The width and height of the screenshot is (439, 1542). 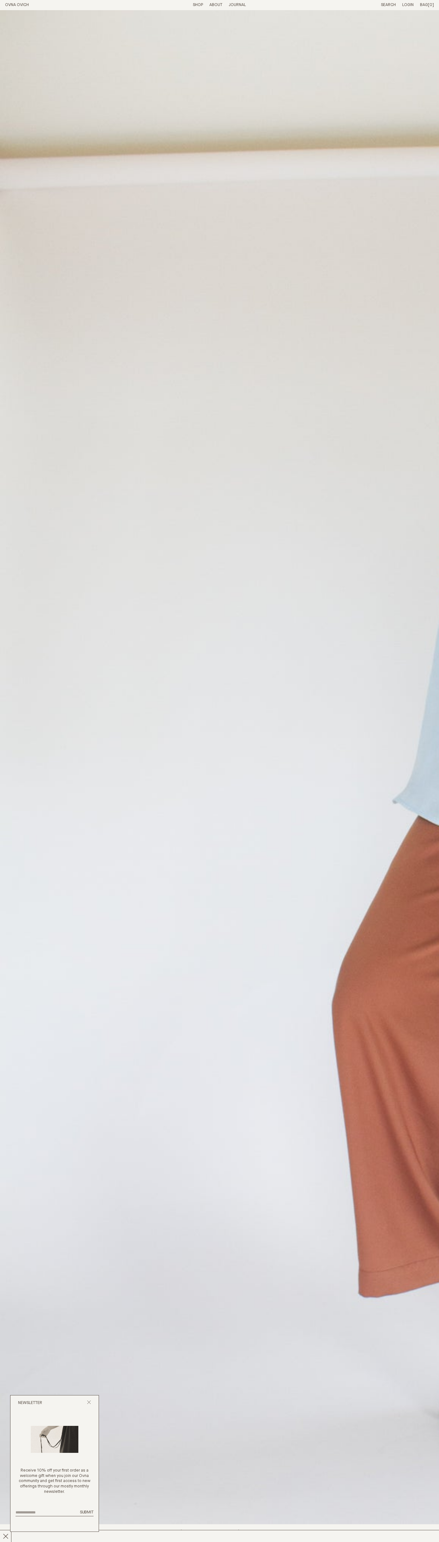 What do you see at coordinates (55, 1482) in the screenshot?
I see `p: Receive 10% off your first order as a welcome gift when you join our Ovna community and get first...` at bounding box center [55, 1482].